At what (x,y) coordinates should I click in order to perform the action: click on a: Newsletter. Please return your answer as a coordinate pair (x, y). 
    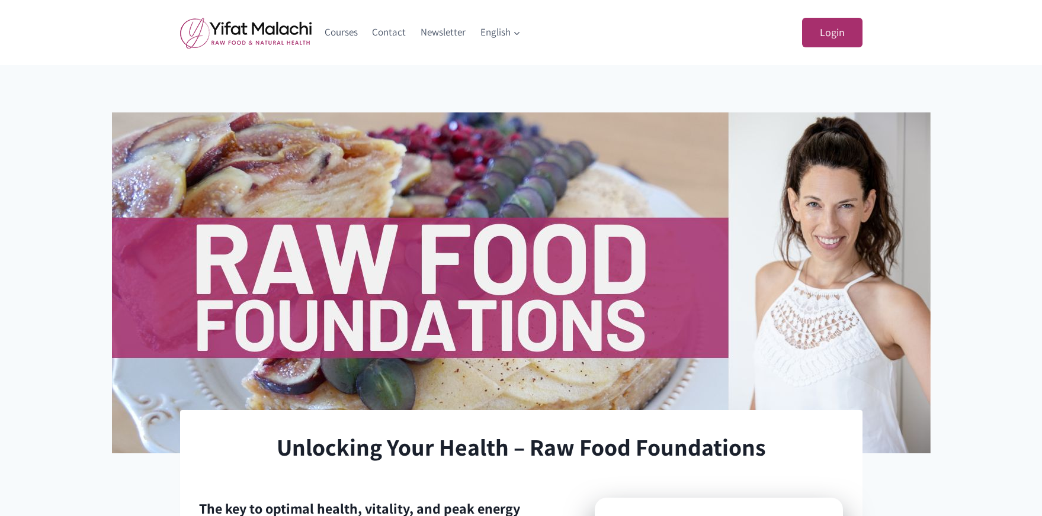
    Looking at the image, I should click on (443, 33).